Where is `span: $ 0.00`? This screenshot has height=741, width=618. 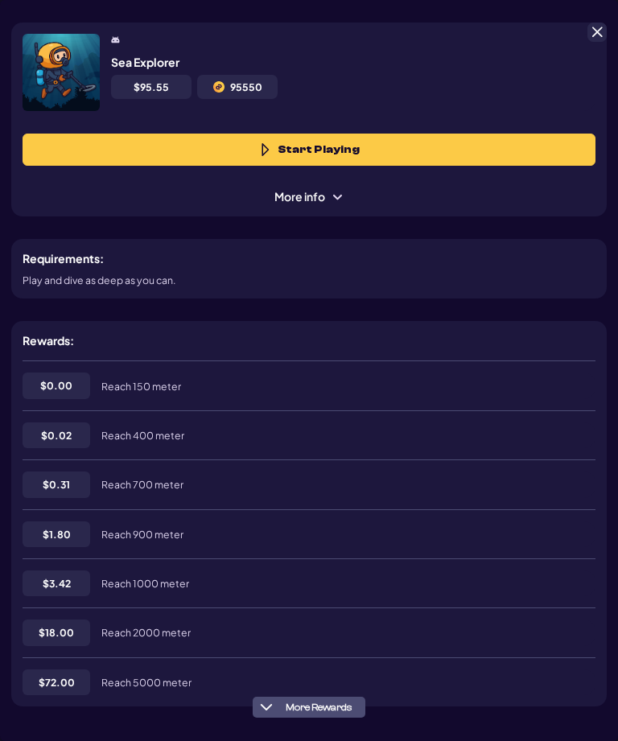
span: $ 0.00 is located at coordinates (56, 386).